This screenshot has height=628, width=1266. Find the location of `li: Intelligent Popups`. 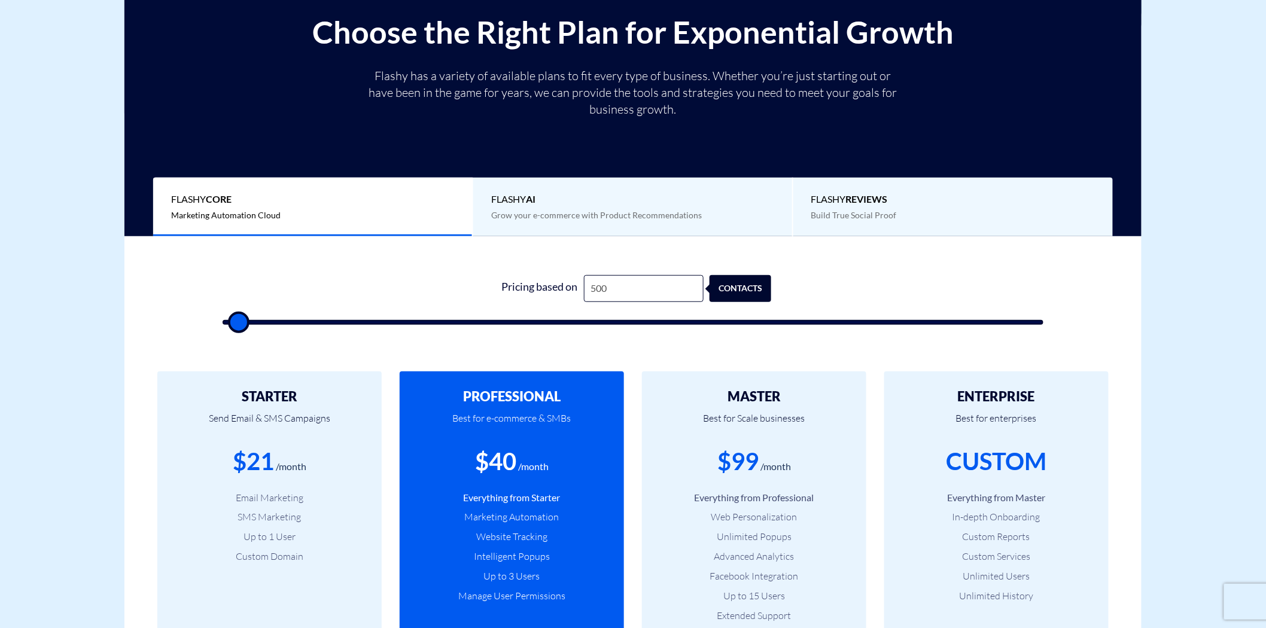

li: Intelligent Popups is located at coordinates (511, 556).